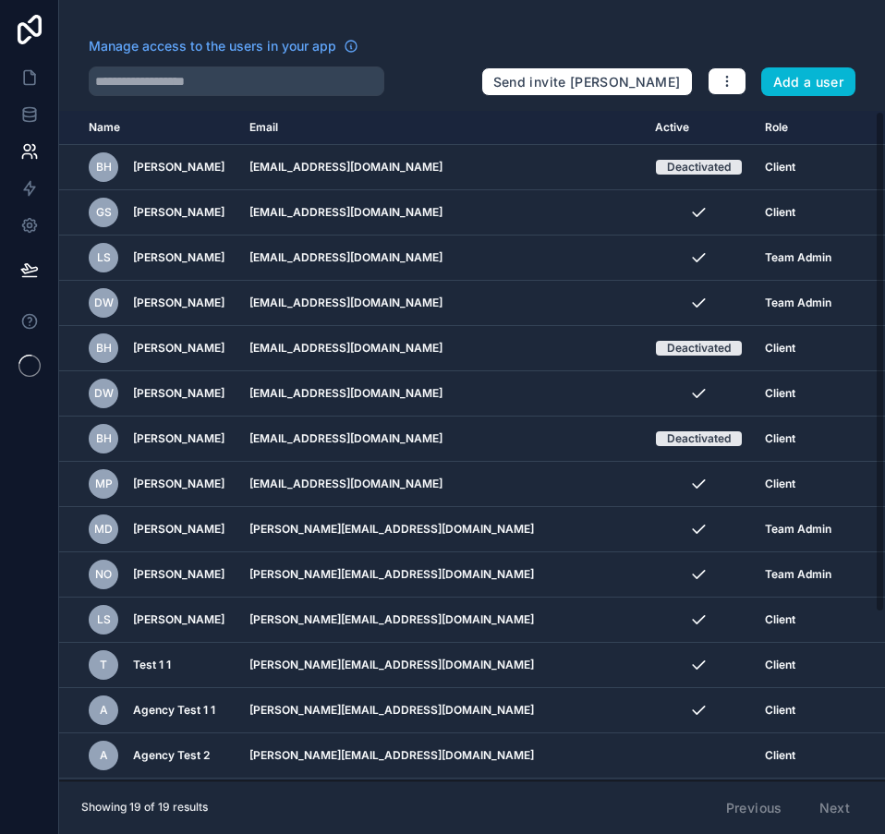 This screenshot has height=834, width=885. Describe the element at coordinates (799, 127) in the screenshot. I see `th: Role` at that location.